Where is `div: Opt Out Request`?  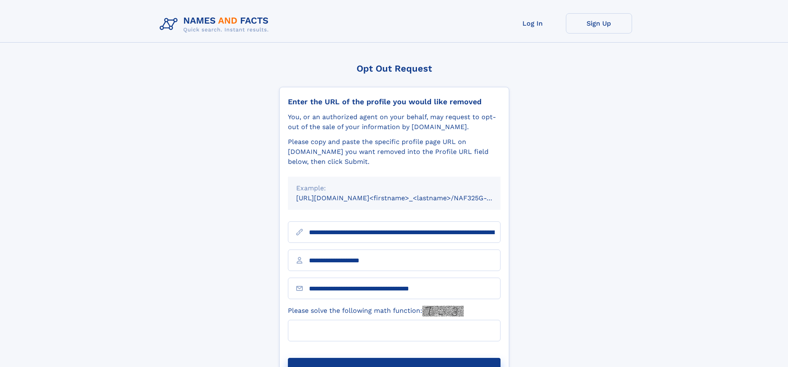 div: Opt Out Request is located at coordinates (394, 68).